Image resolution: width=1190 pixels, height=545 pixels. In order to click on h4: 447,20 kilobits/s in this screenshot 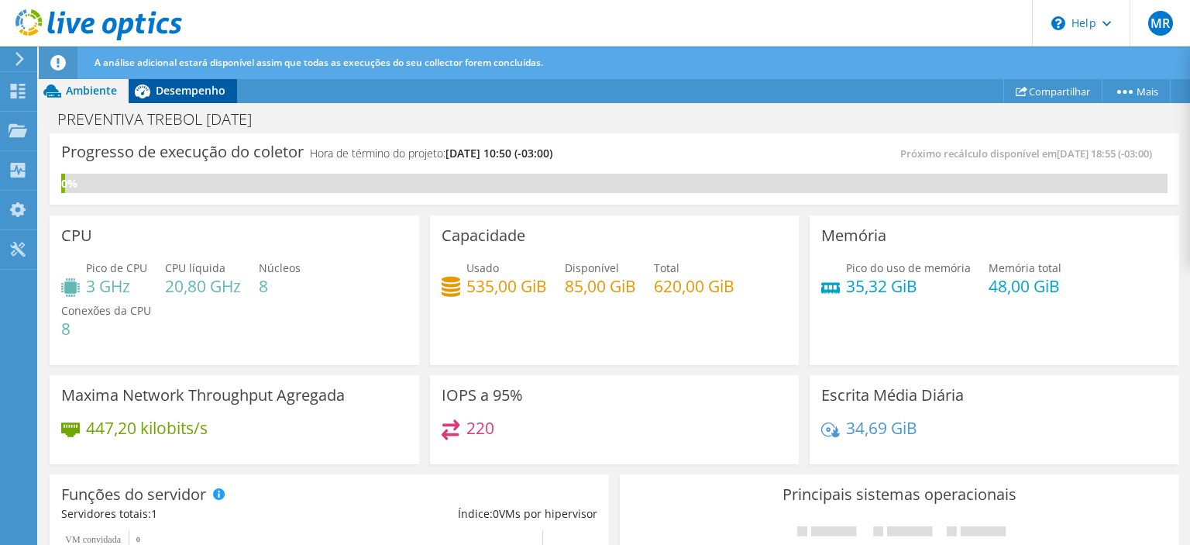, I will do `click(146, 428)`.